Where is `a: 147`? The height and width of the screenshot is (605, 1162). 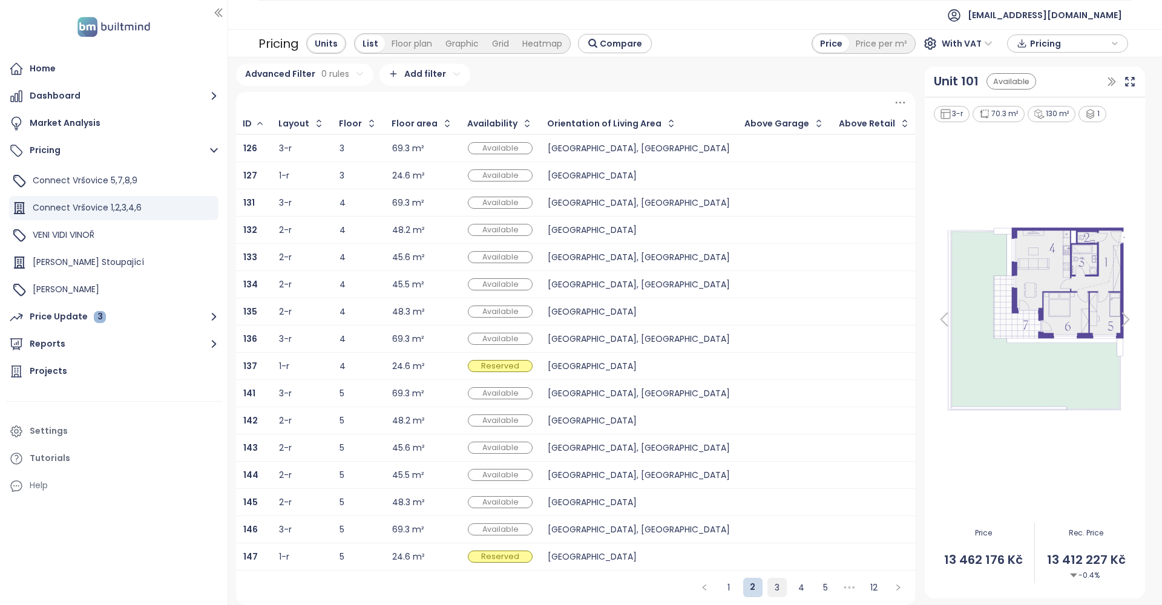
a: 147 is located at coordinates (251, 557).